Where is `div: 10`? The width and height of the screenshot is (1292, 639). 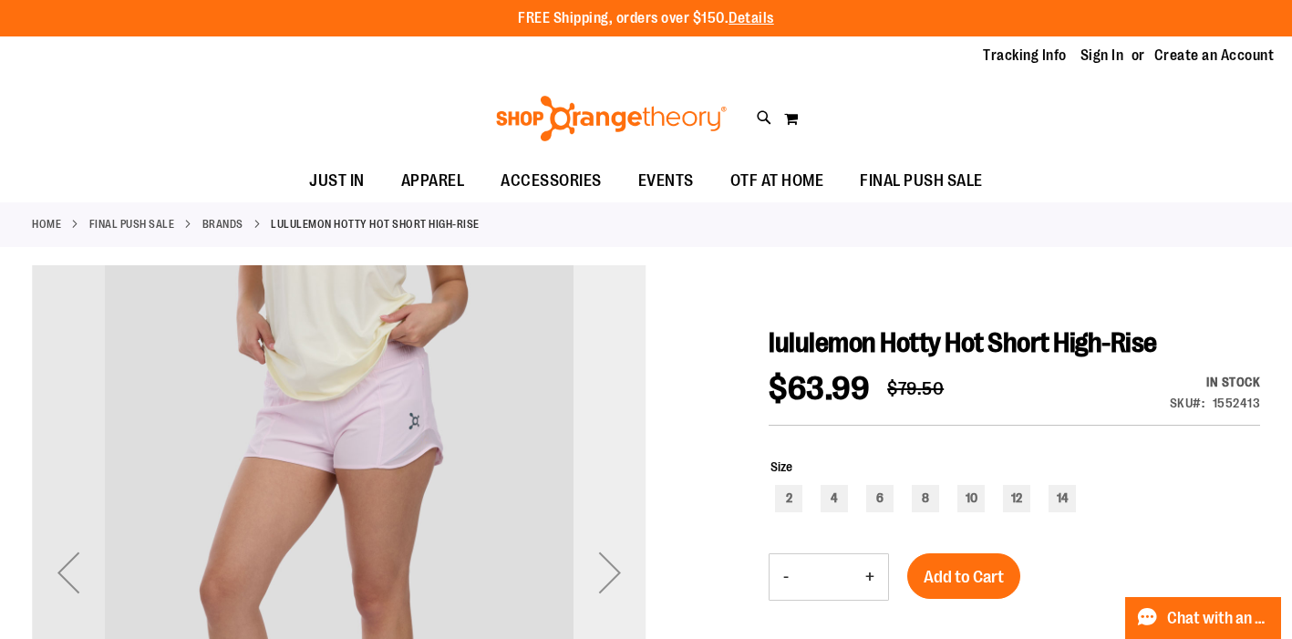
div: 10 is located at coordinates (971, 499).